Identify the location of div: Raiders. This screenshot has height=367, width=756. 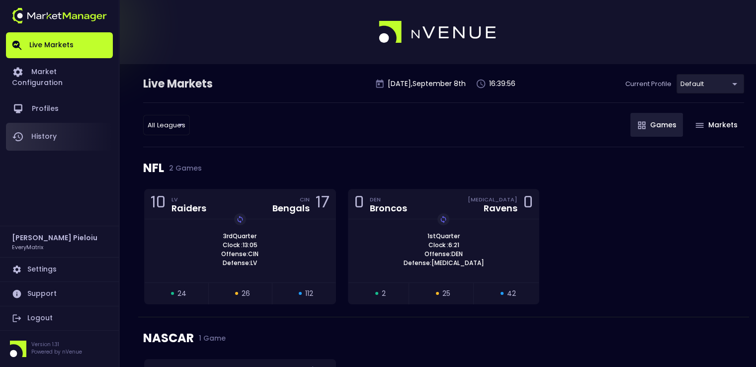
(189, 208).